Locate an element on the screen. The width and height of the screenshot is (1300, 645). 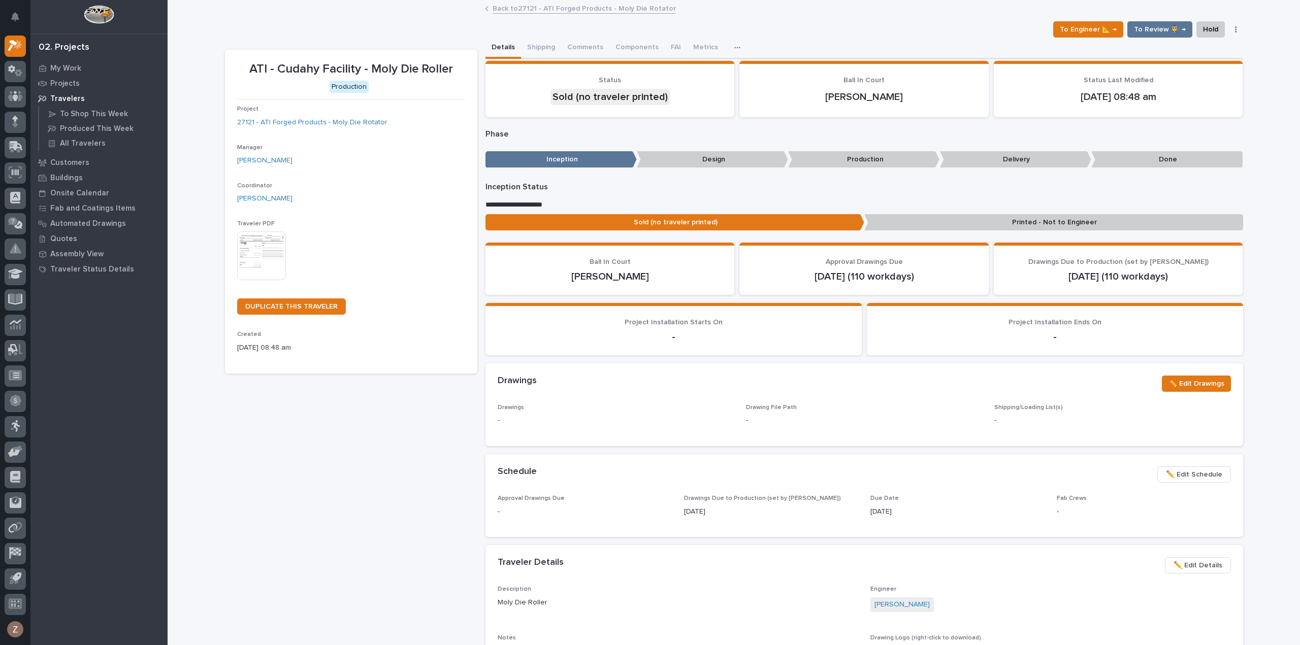
a: Travelers is located at coordinates (99, 98).